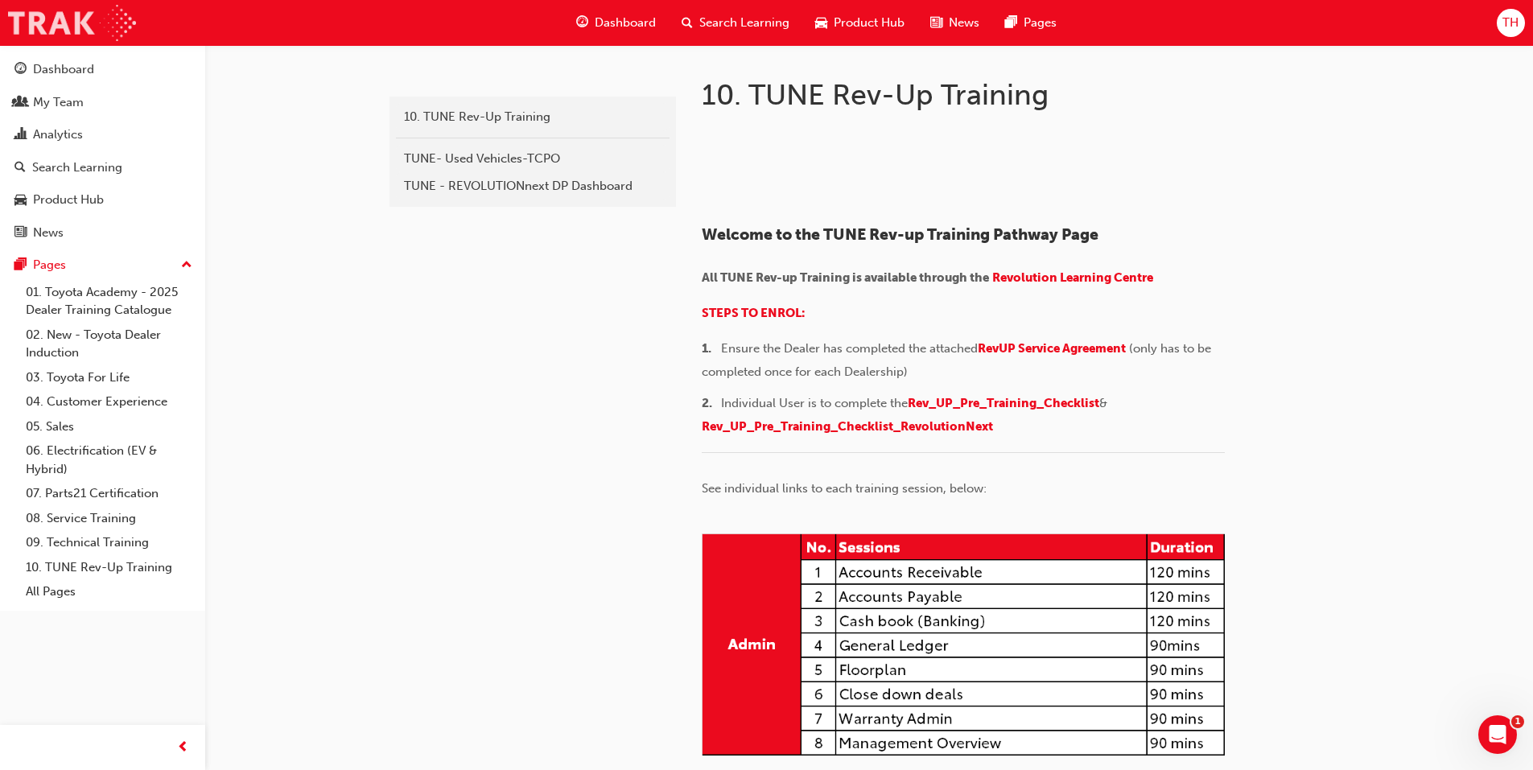 This screenshot has height=770, width=1533. I want to click on a: Analytics, so click(102, 134).